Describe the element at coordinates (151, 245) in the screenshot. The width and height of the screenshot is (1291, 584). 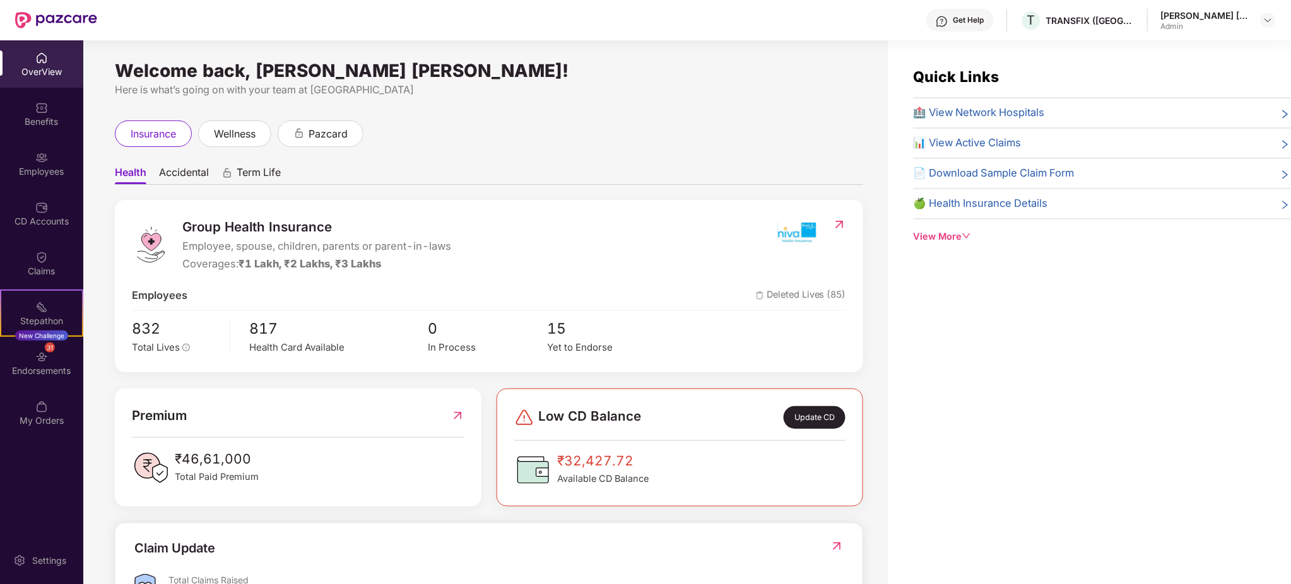
I see `img: logo` at that location.